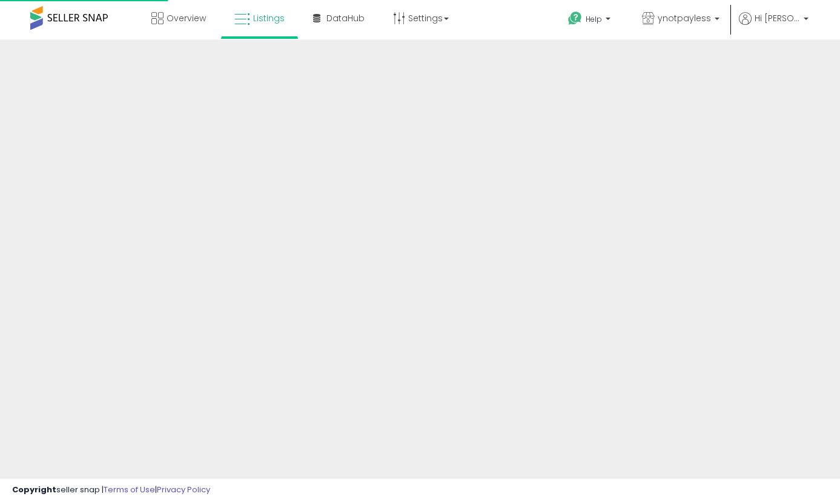 Image resolution: width=840 pixels, height=502 pixels. Describe the element at coordinates (129, 489) in the screenshot. I see `a: Terms of Use` at that location.